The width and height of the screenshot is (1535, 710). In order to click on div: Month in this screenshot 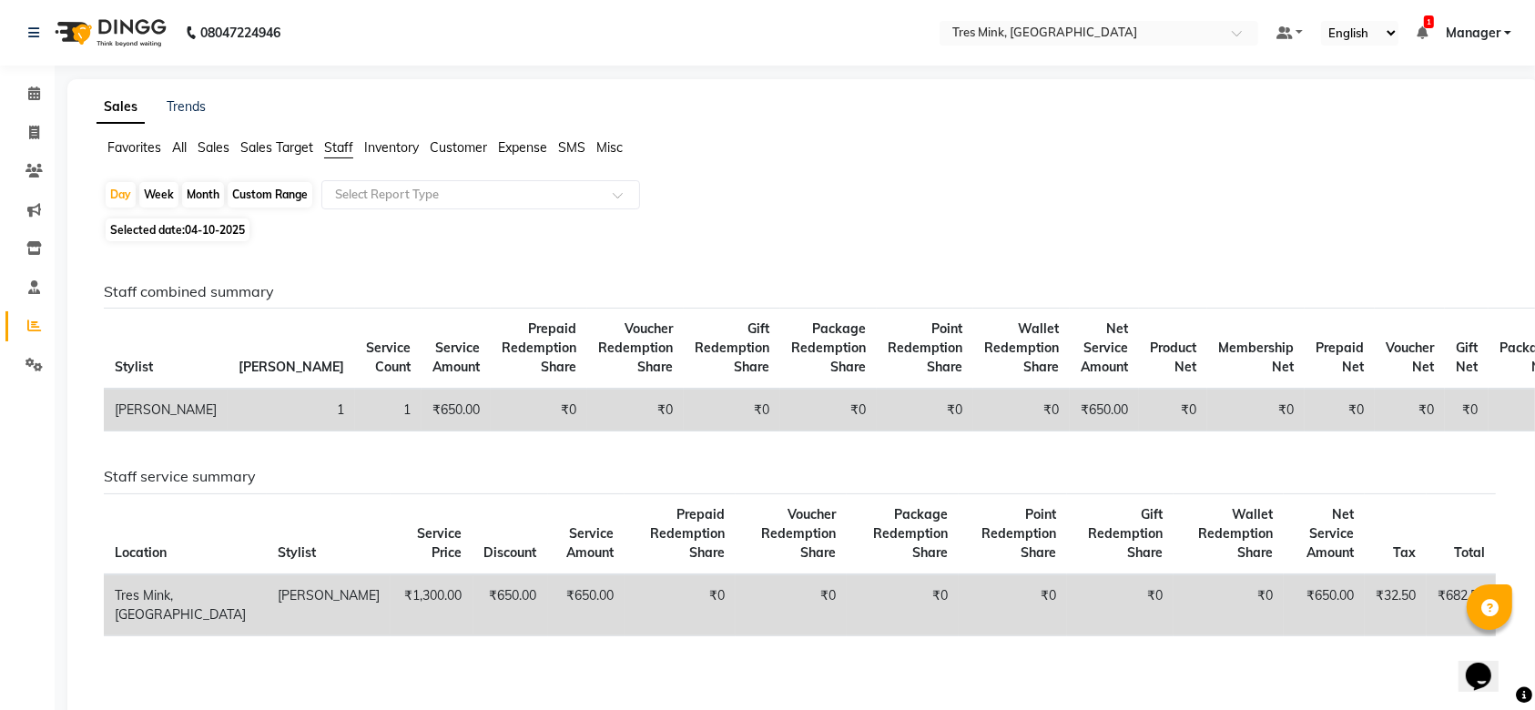, I will do `click(203, 195)`.